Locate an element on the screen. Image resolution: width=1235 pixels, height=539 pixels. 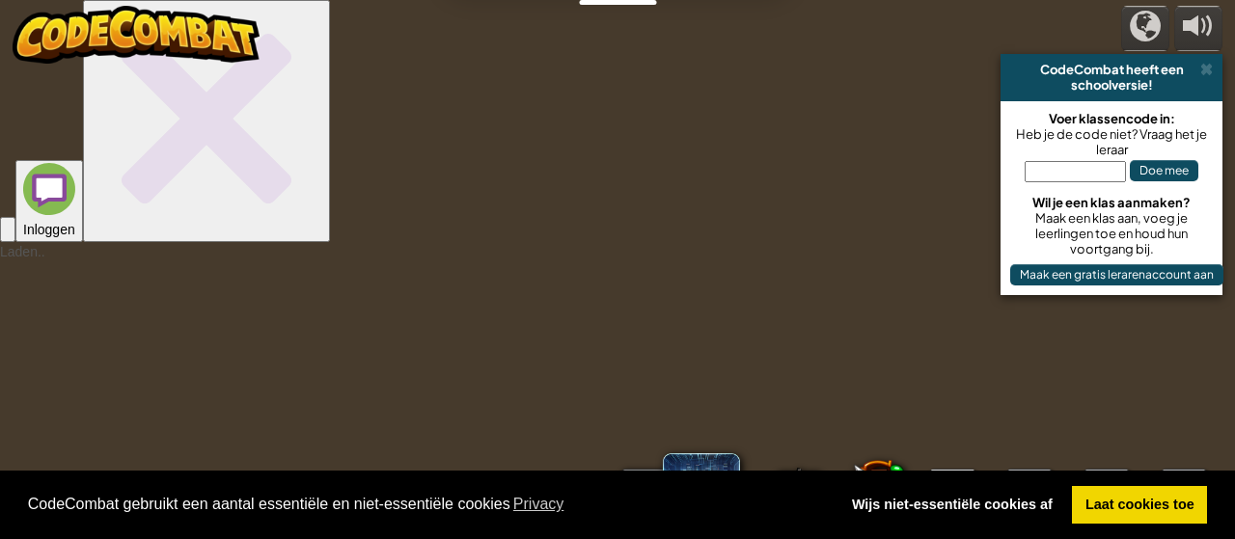
button: CodeCombat Worlds on Roblox is located at coordinates (798, 494).